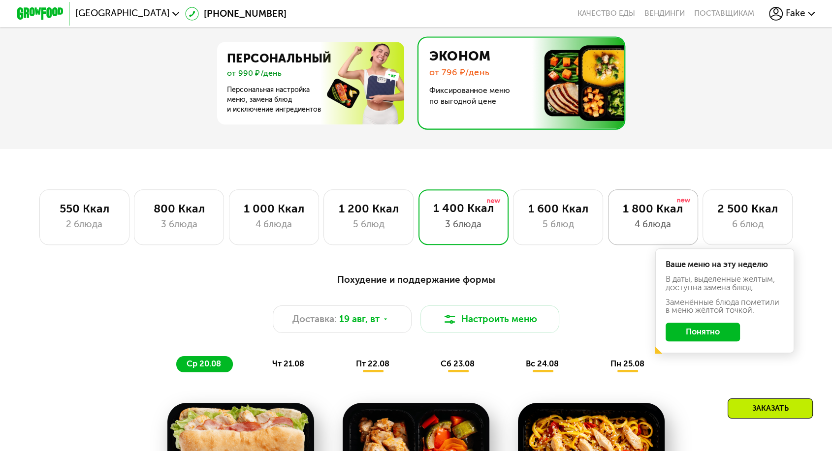 This screenshot has width=832, height=451. I want to click on span: чт 21.08, so click(288, 364).